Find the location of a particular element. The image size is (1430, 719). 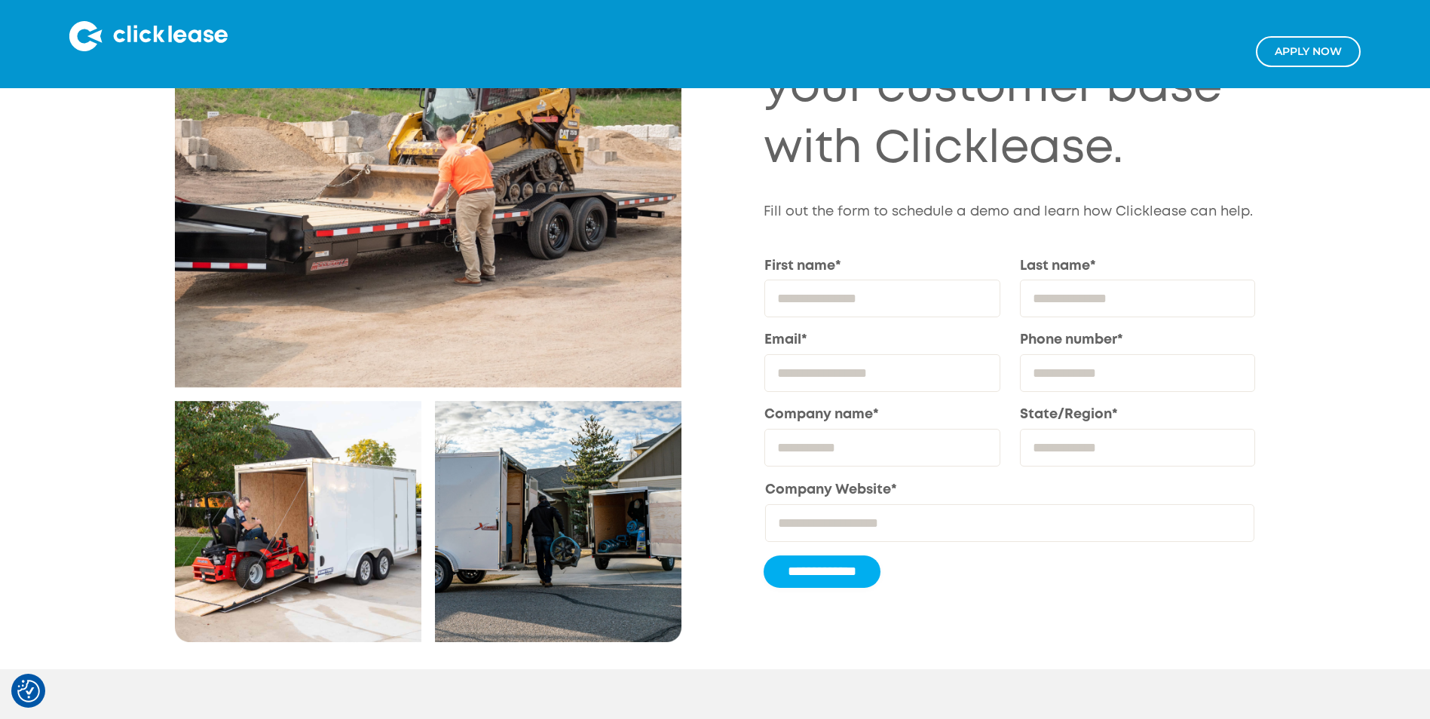

label: First name* is located at coordinates (882, 267).